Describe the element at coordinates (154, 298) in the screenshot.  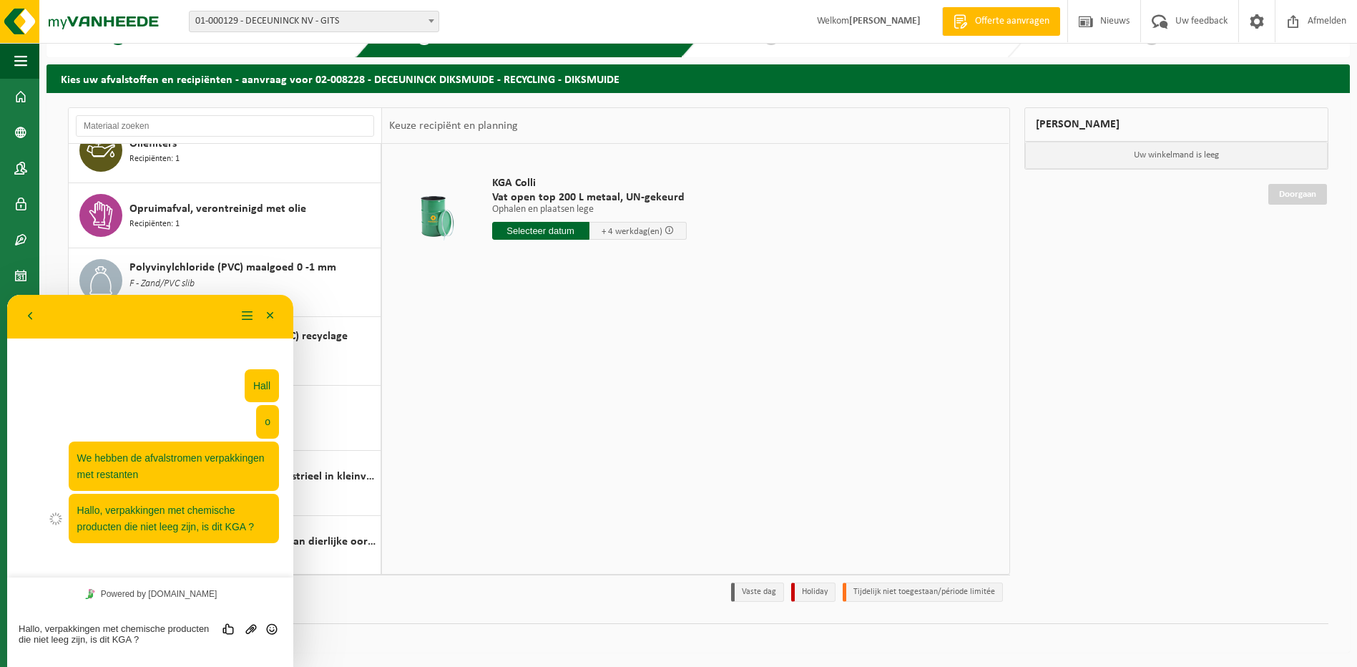
I see `span: Recipiënten: 3` at that location.